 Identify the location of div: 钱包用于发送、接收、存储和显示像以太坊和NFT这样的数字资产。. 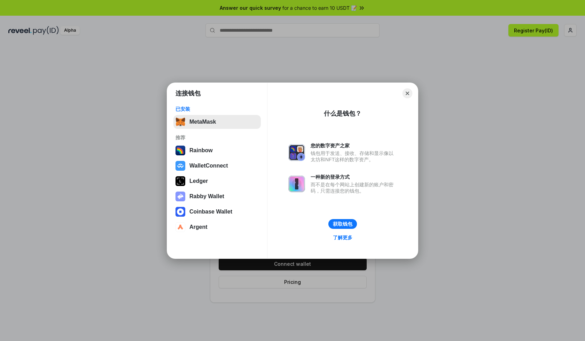
(354, 156).